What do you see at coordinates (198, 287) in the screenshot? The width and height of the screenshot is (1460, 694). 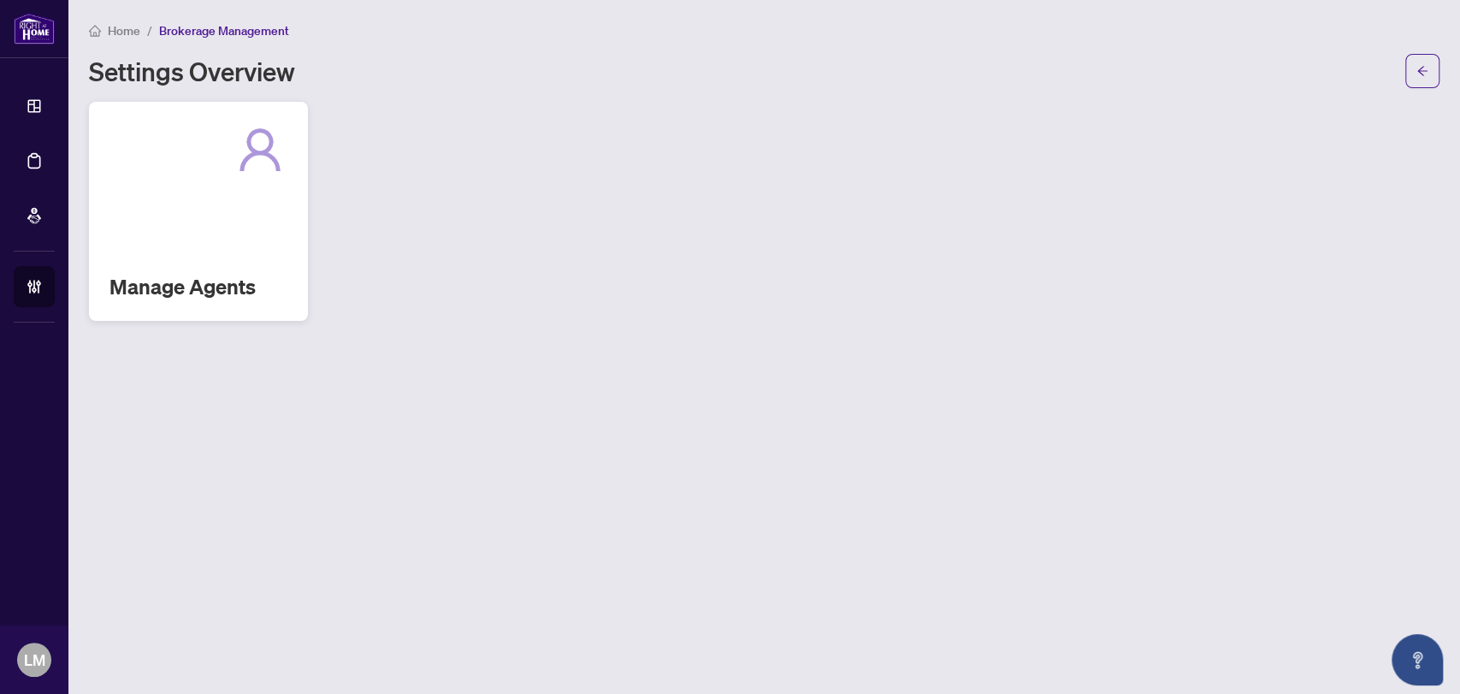 I see `h2: Manage Agents` at bounding box center [198, 287].